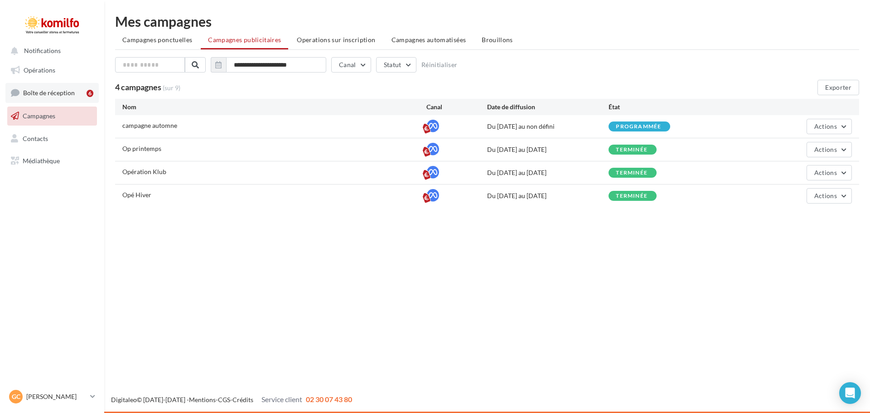 This screenshot has height=413, width=870. I want to click on span: 02 30 07 43 80, so click(329, 399).